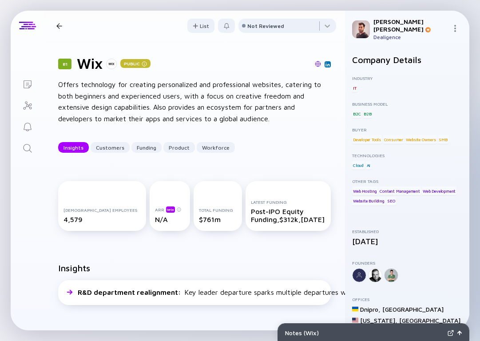 The height and width of the screenshot is (341, 480). Describe the element at coordinates (358, 165) in the screenshot. I see `div: Cloud` at that location.